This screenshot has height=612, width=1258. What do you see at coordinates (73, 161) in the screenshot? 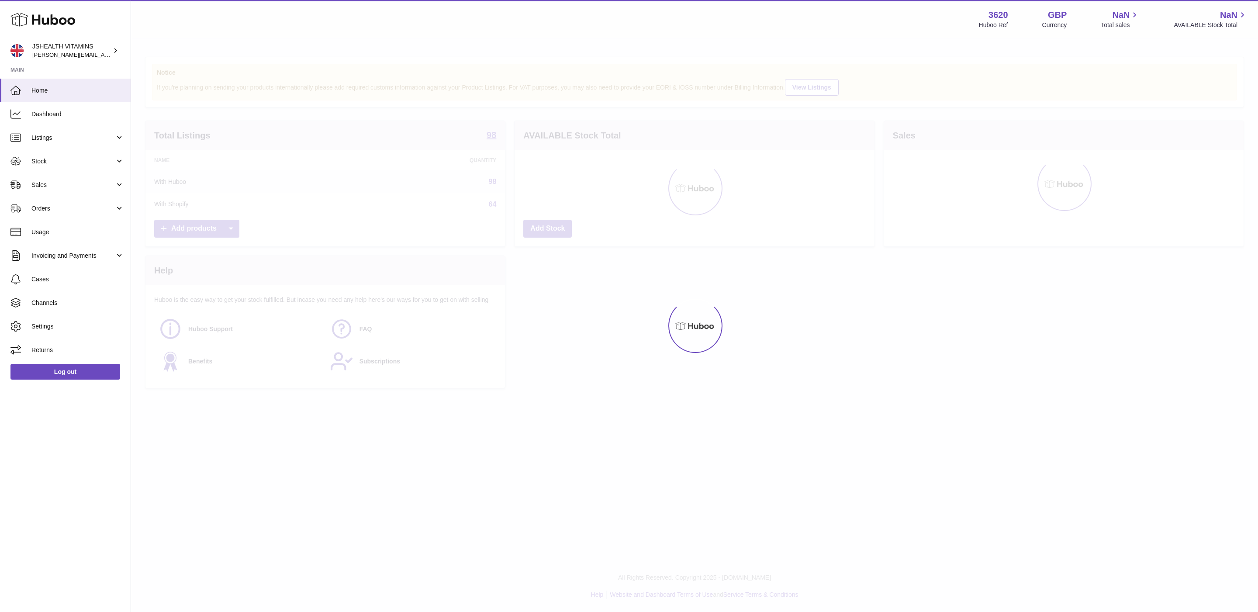
I see `span: Stock` at bounding box center [73, 161].